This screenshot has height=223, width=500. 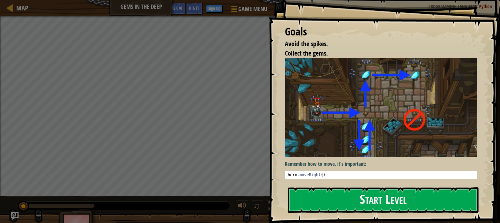 I want to click on button: Sign Up, so click(x=214, y=9).